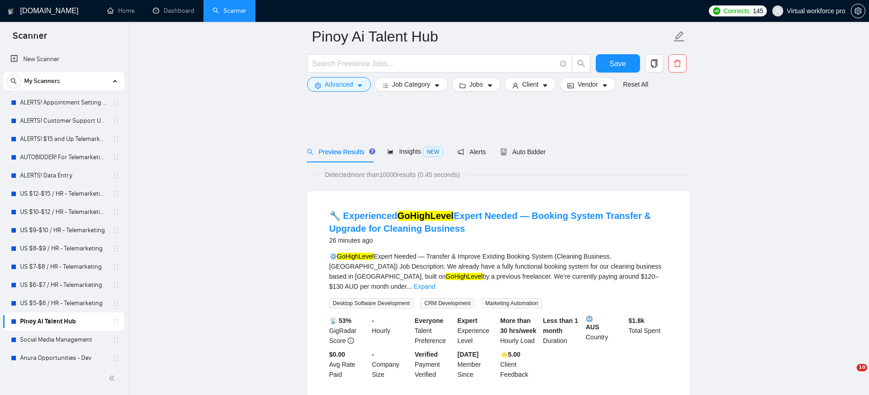 This screenshot has height=395, width=869. I want to click on span: Auto Bidder, so click(523, 152).